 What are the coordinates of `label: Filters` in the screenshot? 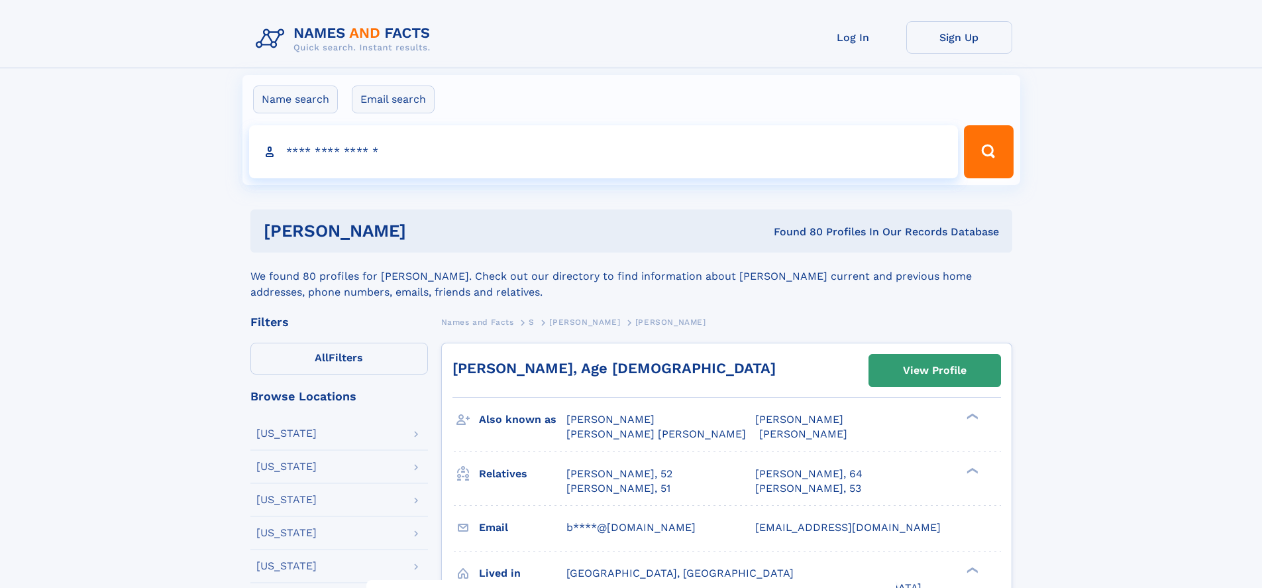 It's located at (339, 358).